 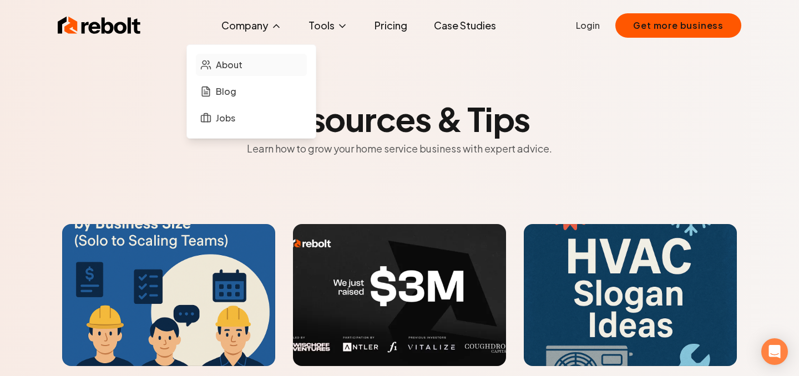 What do you see at coordinates (226, 92) in the screenshot?
I see `span: Blog` at bounding box center [226, 92].